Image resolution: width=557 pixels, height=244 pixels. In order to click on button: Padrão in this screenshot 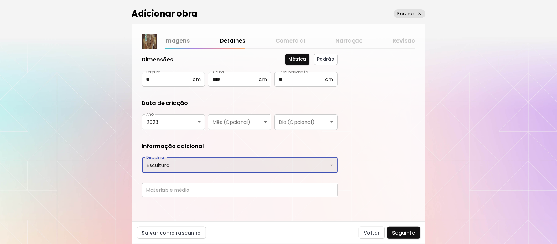, I will do `click(326, 59)`.